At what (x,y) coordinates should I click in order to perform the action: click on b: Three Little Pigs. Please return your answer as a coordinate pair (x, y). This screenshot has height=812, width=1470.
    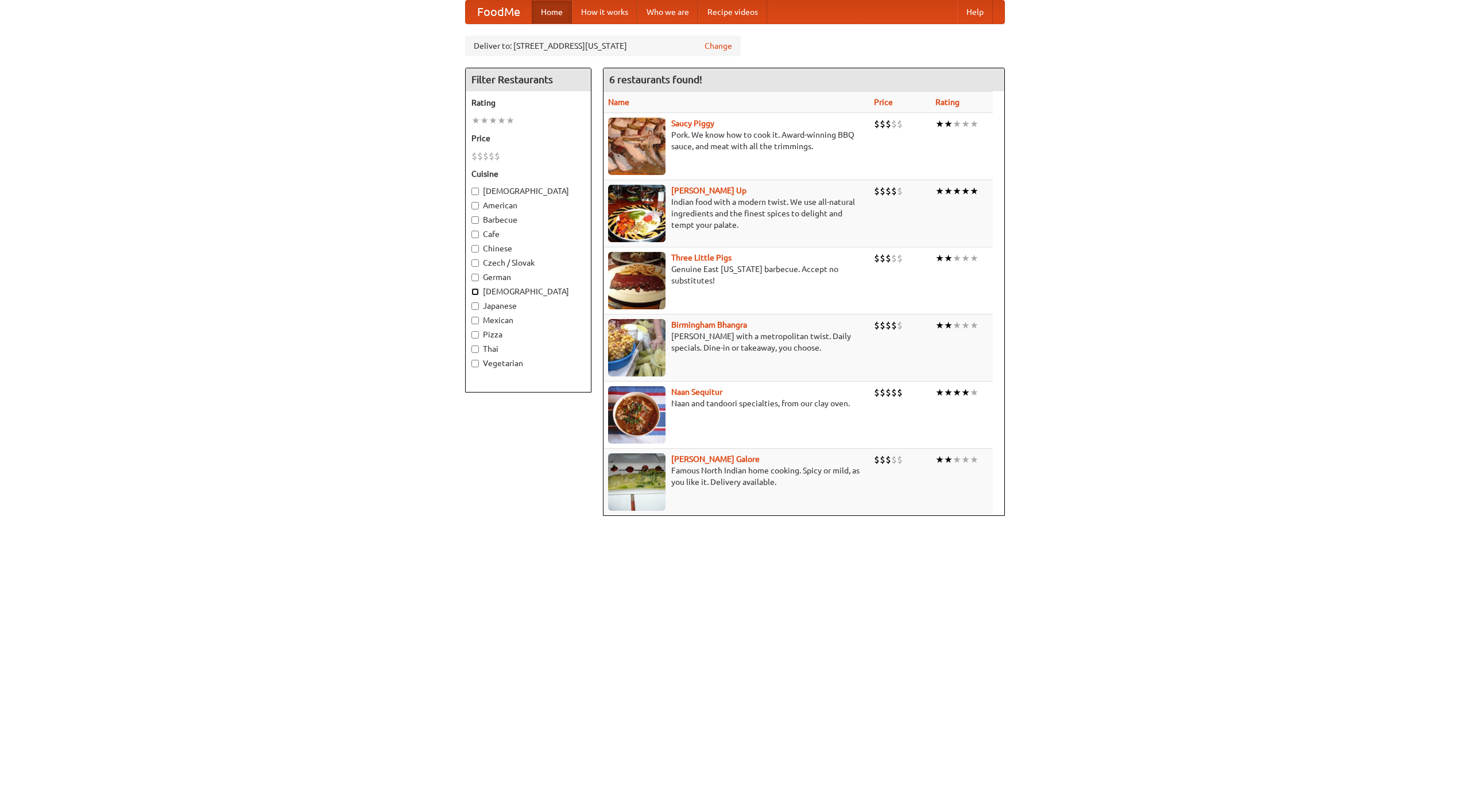
    Looking at the image, I should click on (701, 257).